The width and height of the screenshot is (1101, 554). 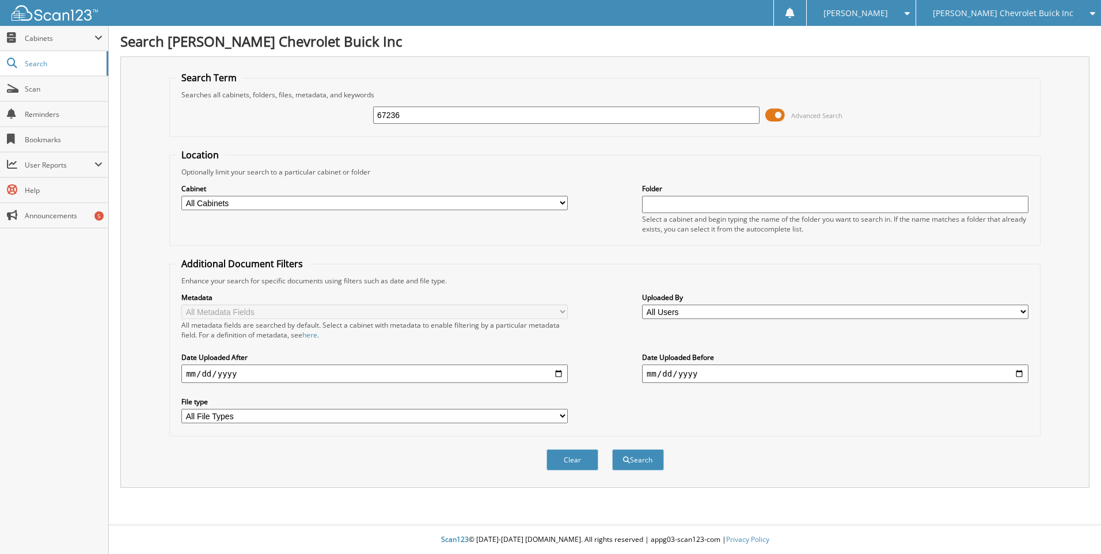 What do you see at coordinates (374, 188) in the screenshot?
I see `label: Cabinet` at bounding box center [374, 188].